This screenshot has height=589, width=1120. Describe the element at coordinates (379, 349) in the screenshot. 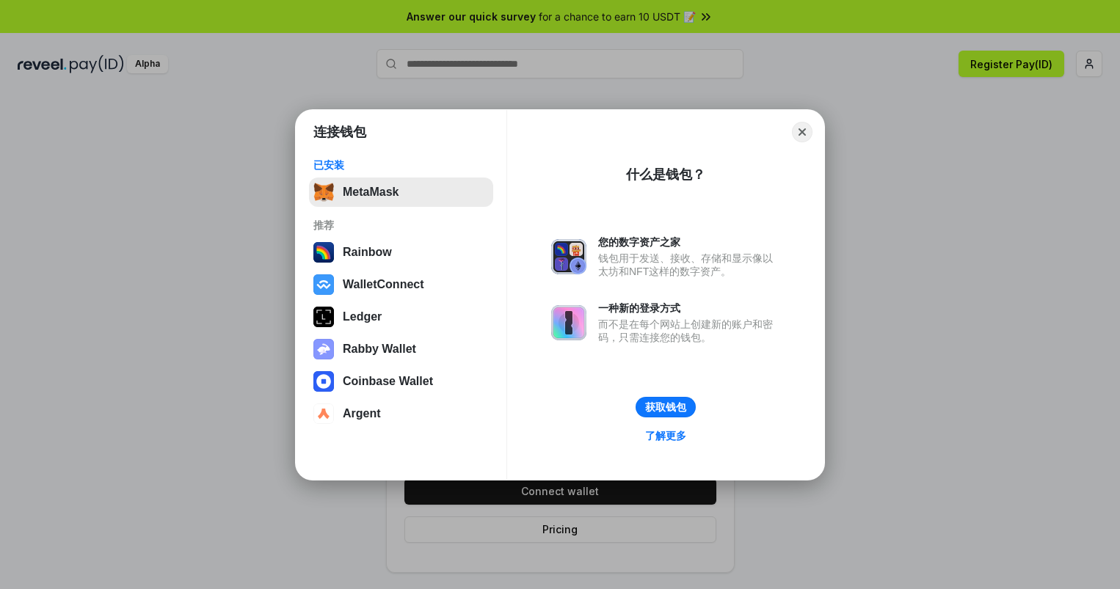

I see `div: Rabby Wallet` at that location.